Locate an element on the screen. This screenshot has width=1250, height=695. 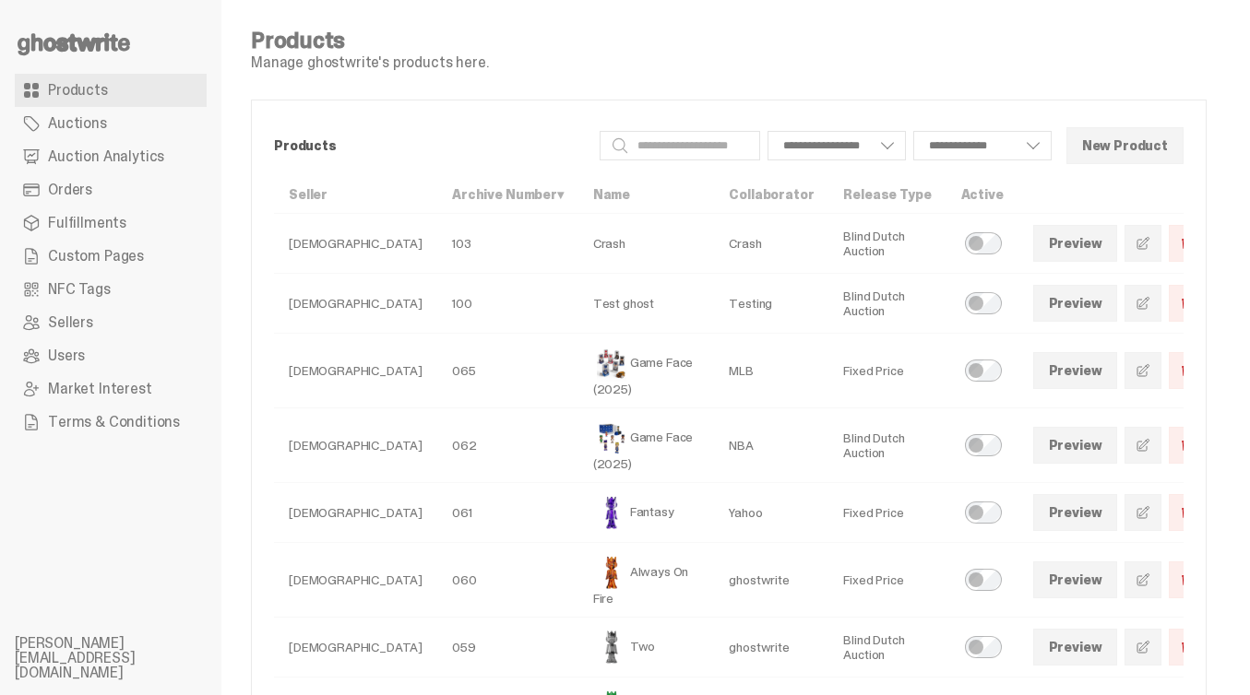
td: Two is located at coordinates (646, 647).